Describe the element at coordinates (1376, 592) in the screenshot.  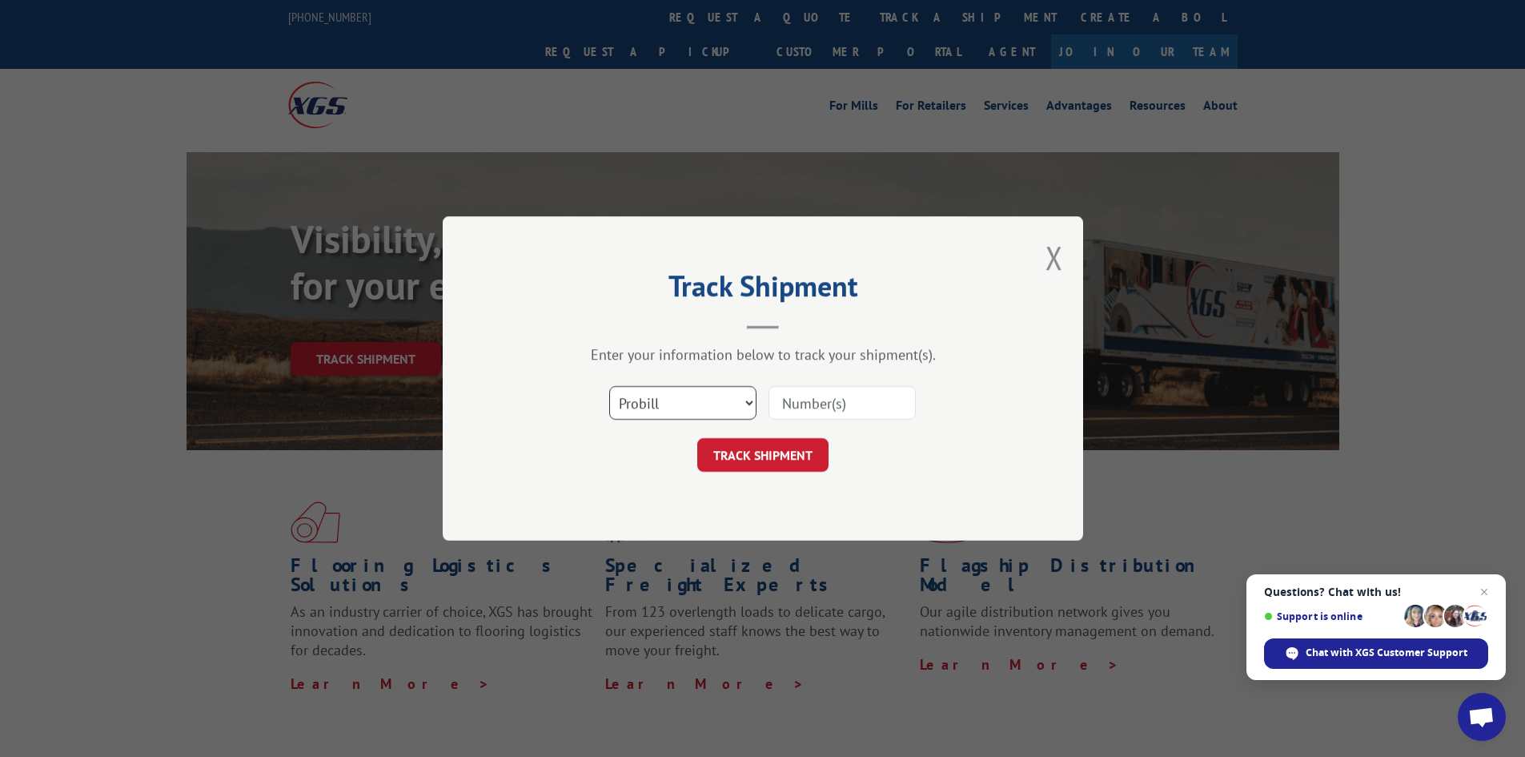
I see `span: Questions? Chat with us!` at that location.